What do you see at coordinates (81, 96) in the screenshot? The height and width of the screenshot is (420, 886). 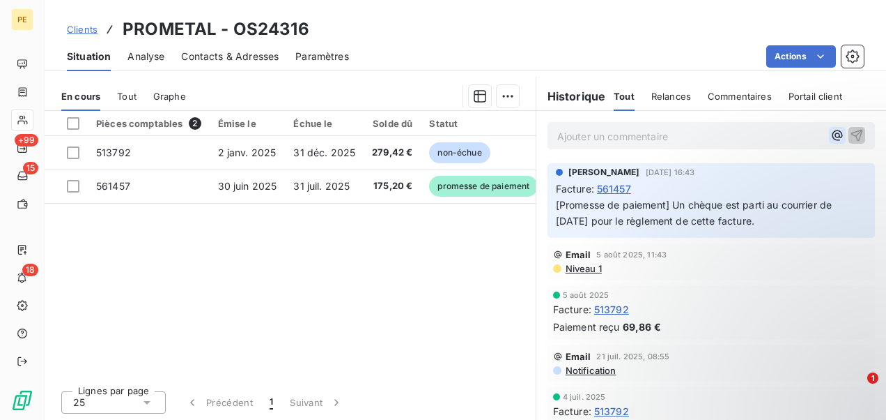 I see `span: En cours` at bounding box center [81, 96].